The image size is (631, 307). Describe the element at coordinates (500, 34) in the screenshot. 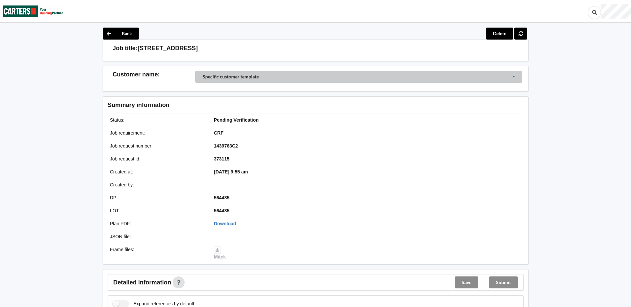

I see `button: Delete` at that location.